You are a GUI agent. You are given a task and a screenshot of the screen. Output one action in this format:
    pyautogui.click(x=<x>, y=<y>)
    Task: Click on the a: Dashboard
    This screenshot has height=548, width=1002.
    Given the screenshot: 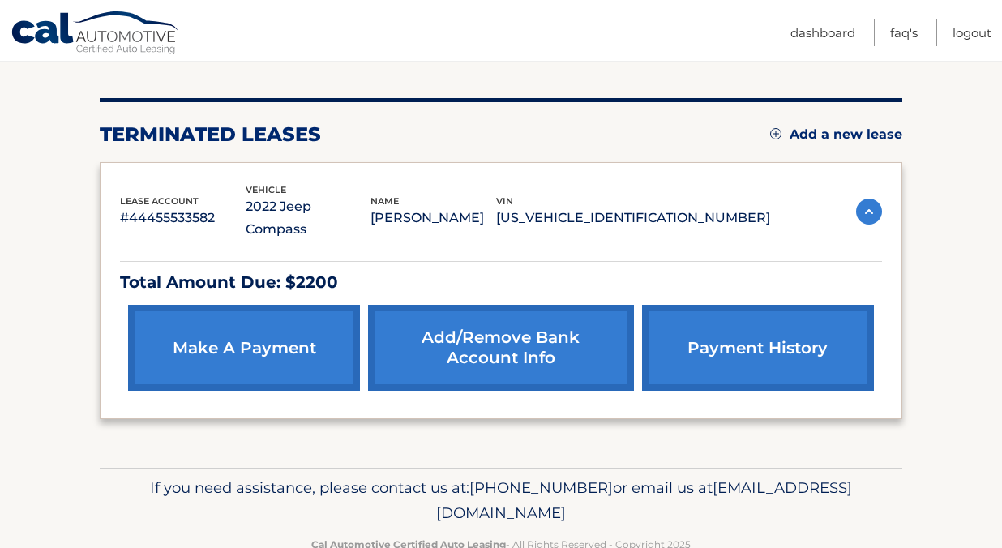 What is the action you would take?
    pyautogui.click(x=823, y=32)
    